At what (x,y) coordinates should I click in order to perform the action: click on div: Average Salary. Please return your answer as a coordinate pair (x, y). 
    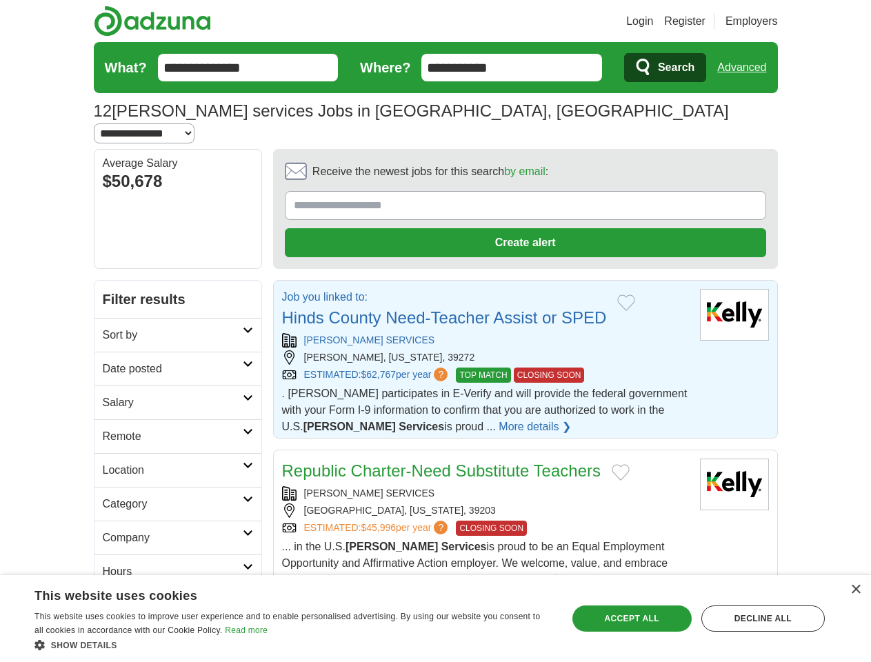
    Looking at the image, I should click on (178, 163).